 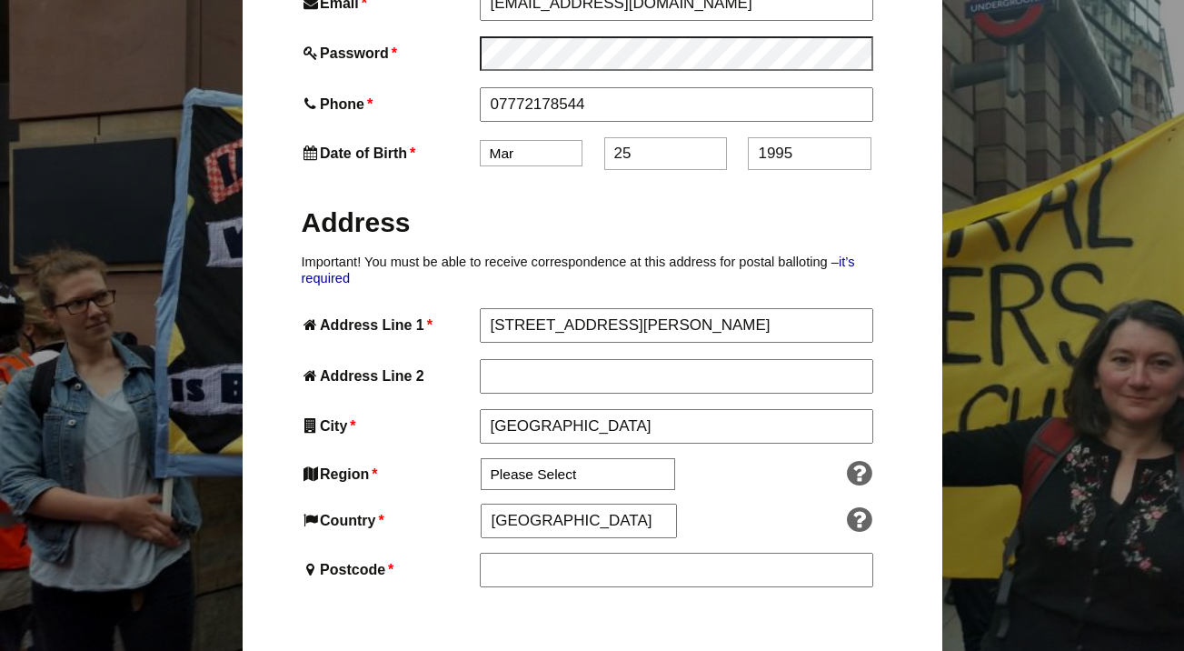 What do you see at coordinates (389, 153) in the screenshot?
I see `label: Date of Birth` at bounding box center [389, 153].